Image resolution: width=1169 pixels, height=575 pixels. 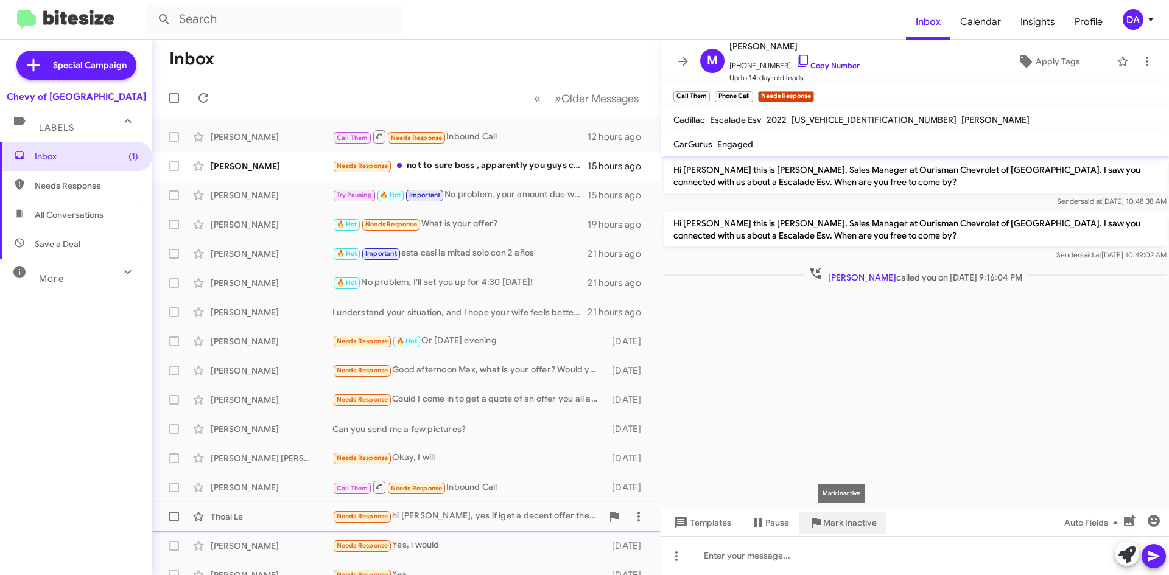 I want to click on span: Insights, so click(x=1038, y=22).